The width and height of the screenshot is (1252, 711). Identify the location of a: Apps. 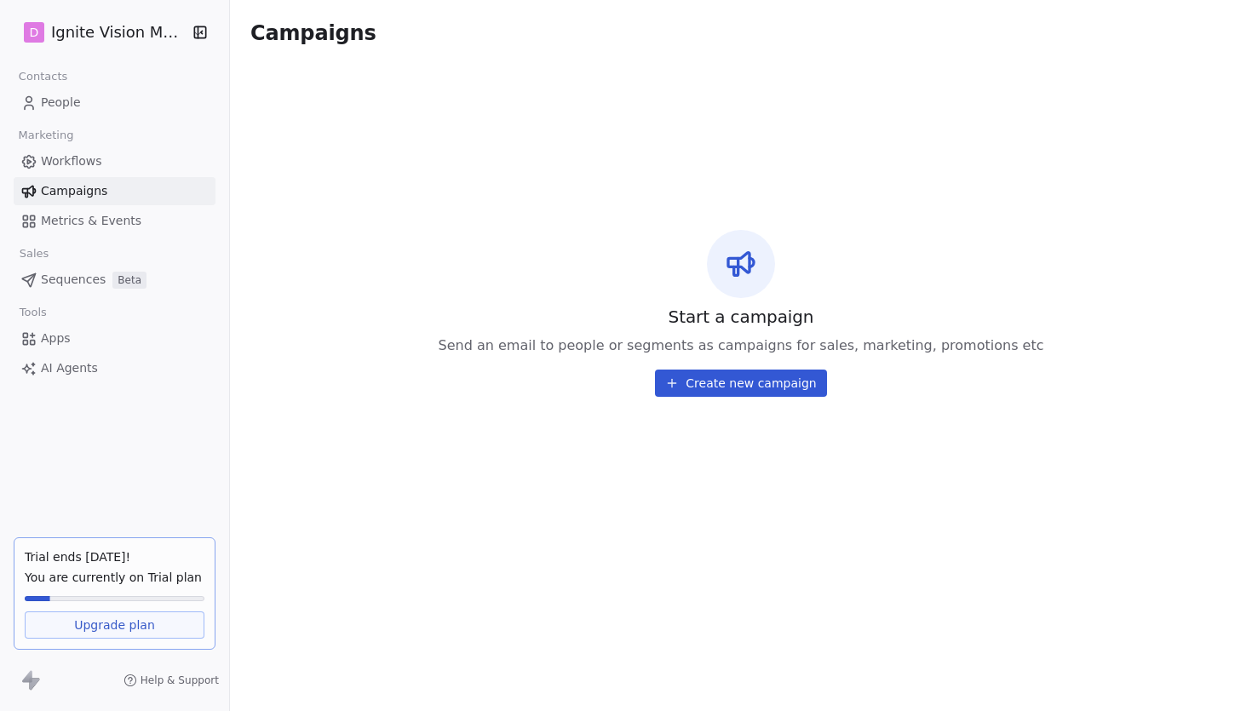
(114, 338).